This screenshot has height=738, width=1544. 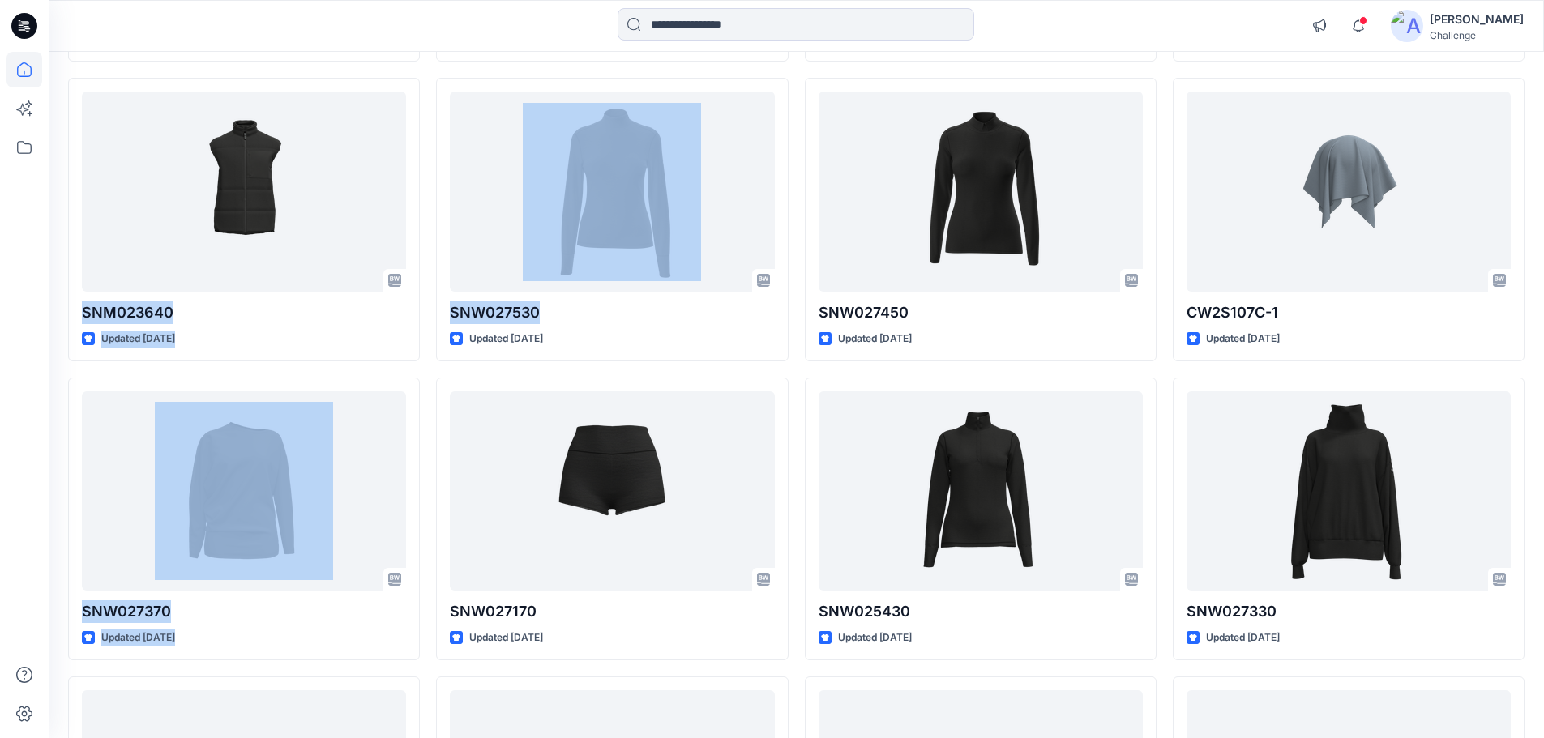 I want to click on a: SNW027530, so click(x=612, y=191).